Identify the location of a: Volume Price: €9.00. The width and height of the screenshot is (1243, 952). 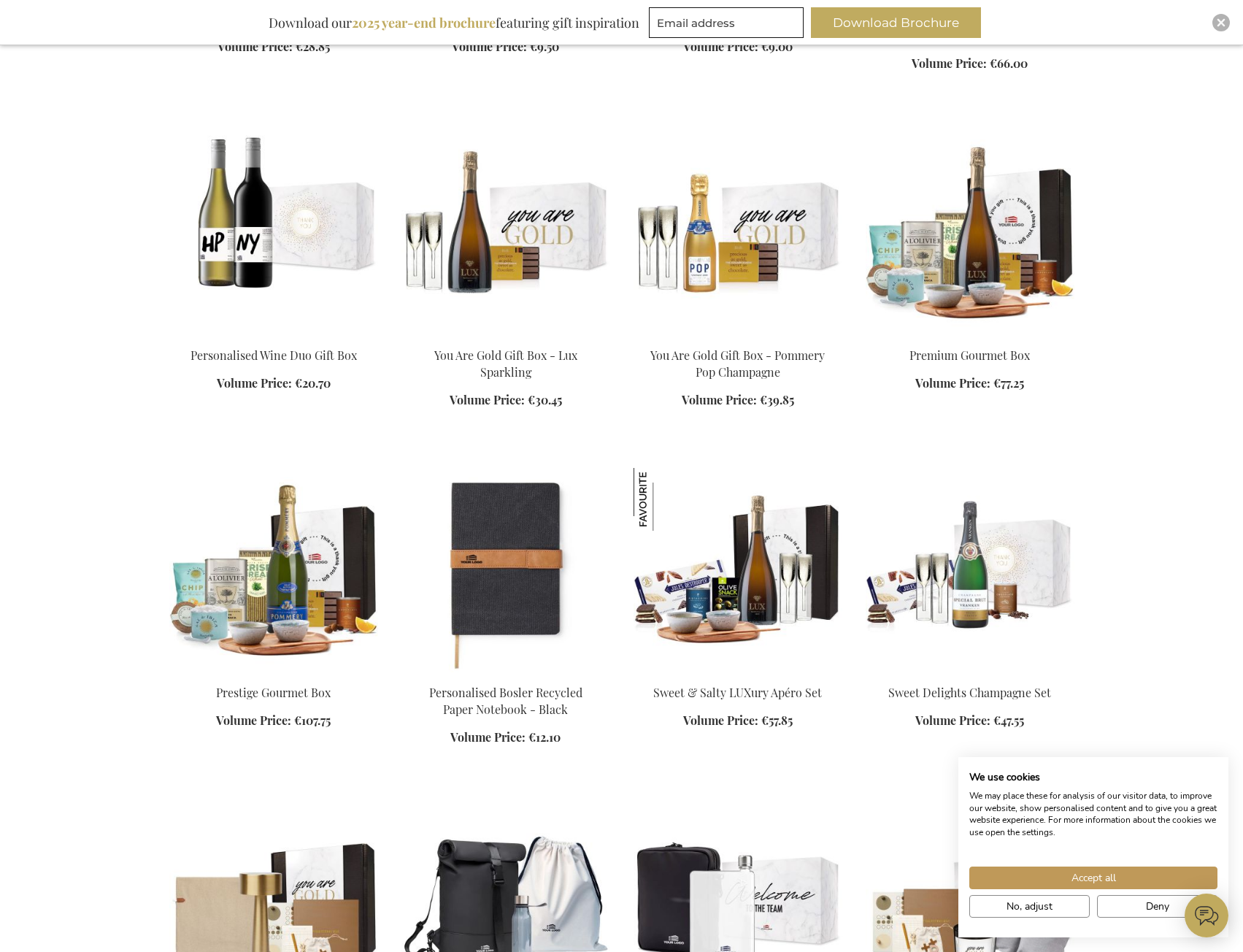
(738, 47).